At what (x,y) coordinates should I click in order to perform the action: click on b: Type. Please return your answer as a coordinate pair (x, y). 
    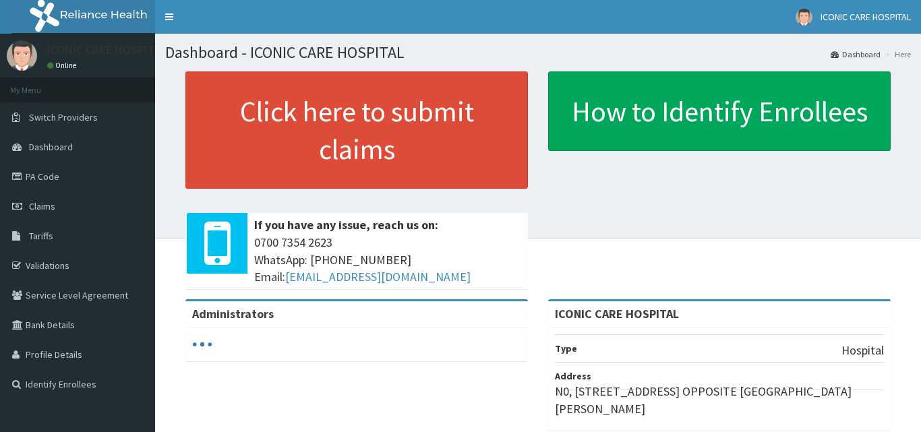
    Looking at the image, I should click on (566, 349).